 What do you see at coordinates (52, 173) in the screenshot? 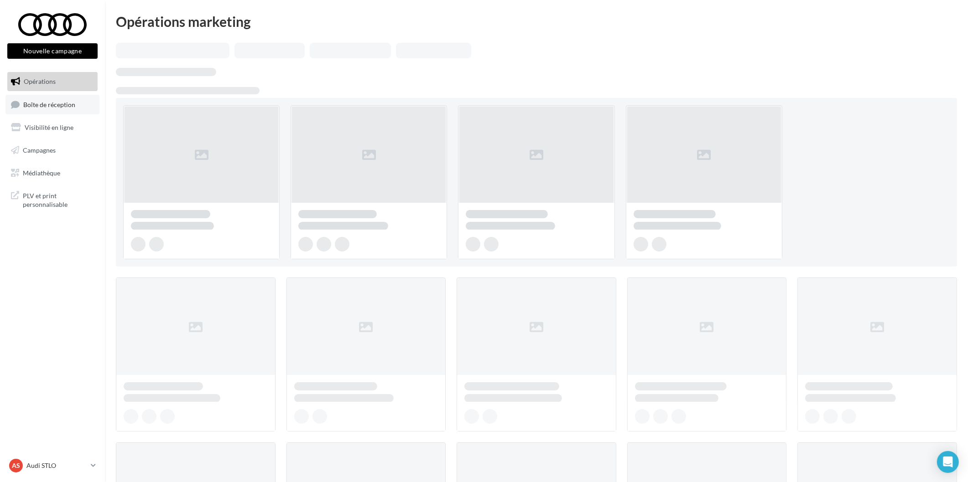
I see `a: Médiathèque` at bounding box center [52, 173].